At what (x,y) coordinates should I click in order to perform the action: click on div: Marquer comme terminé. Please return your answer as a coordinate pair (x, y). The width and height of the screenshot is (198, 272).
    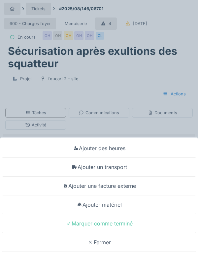
    Looking at the image, I should click on (99, 223).